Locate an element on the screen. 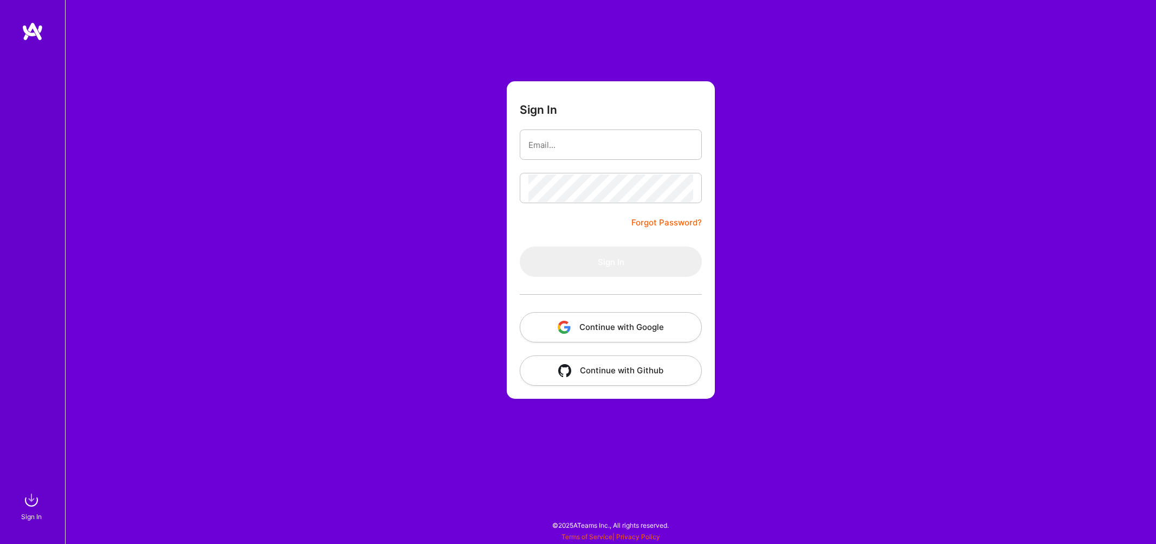  img: sign in is located at coordinates (31, 500).